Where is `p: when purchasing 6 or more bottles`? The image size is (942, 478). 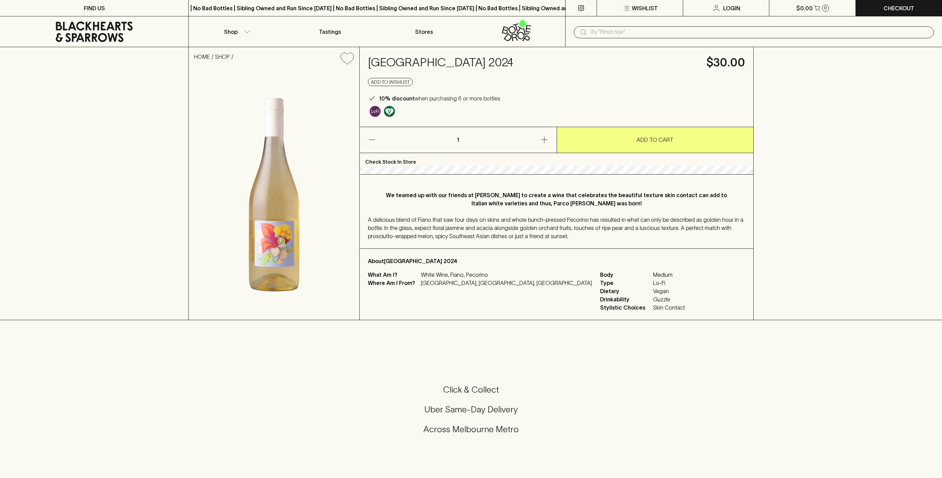 p: when purchasing 6 or more bottles is located at coordinates (439, 98).